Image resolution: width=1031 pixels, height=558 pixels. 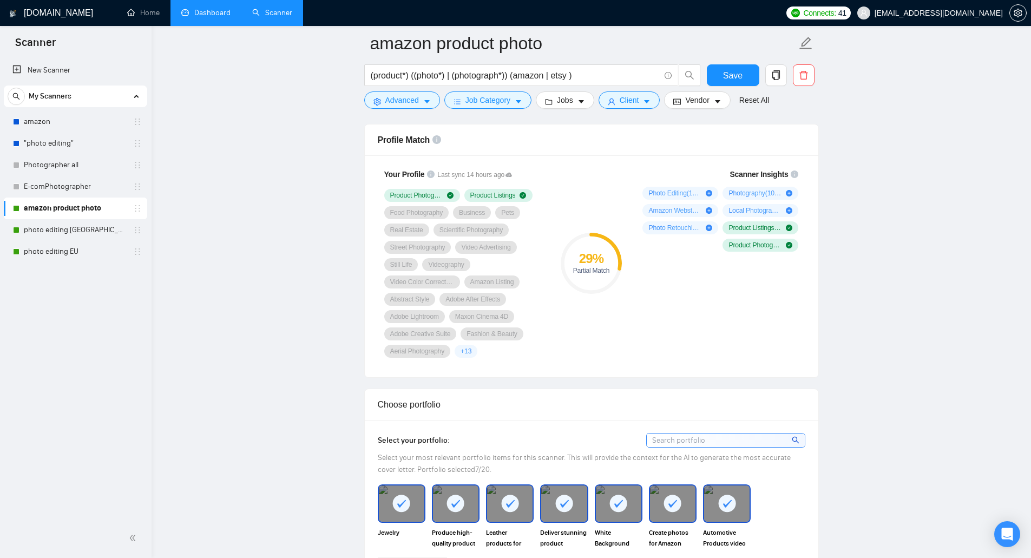 What do you see at coordinates (725, 440) in the screenshot?
I see `input: Search portfolio` at bounding box center [725, 440].